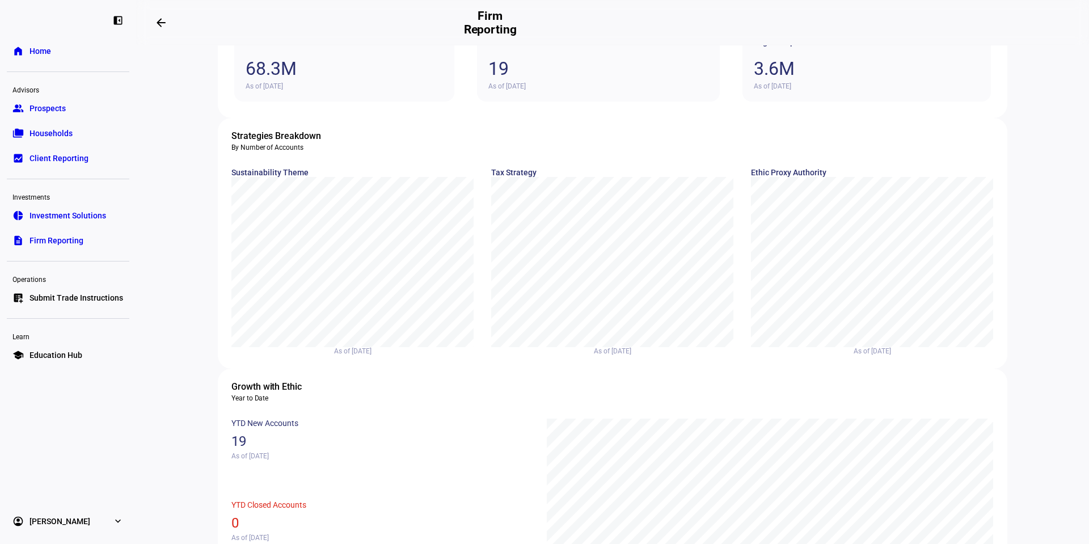  I want to click on button: No Tax, Legend item 2 of 3, so click(609, 332).